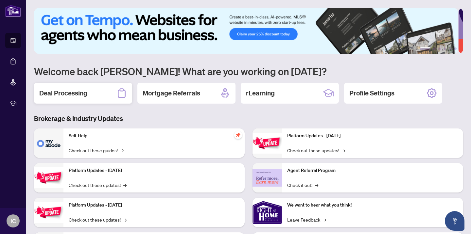 This screenshot has width=471, height=234. I want to click on h2: Mortgage Referrals, so click(171, 93).